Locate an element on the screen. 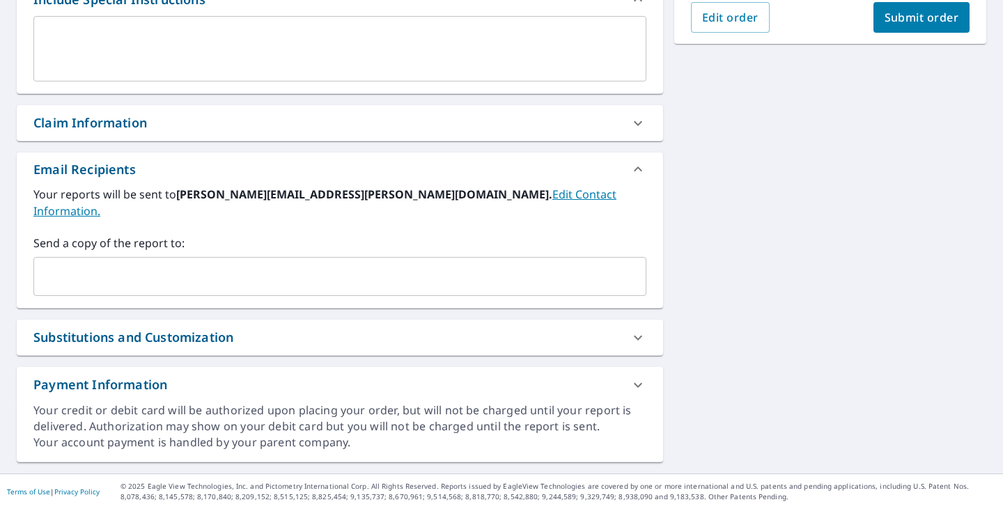  label: Your reports will be sent to is located at coordinates (340, 203).